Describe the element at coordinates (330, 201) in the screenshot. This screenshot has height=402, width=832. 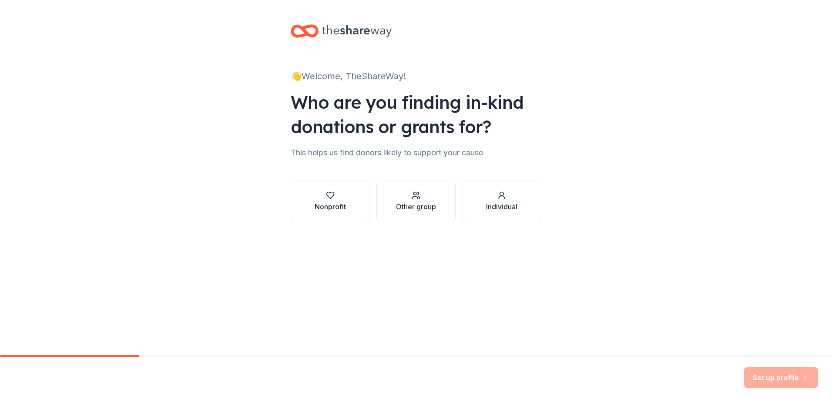
I see `button: Nonprofit` at that location.